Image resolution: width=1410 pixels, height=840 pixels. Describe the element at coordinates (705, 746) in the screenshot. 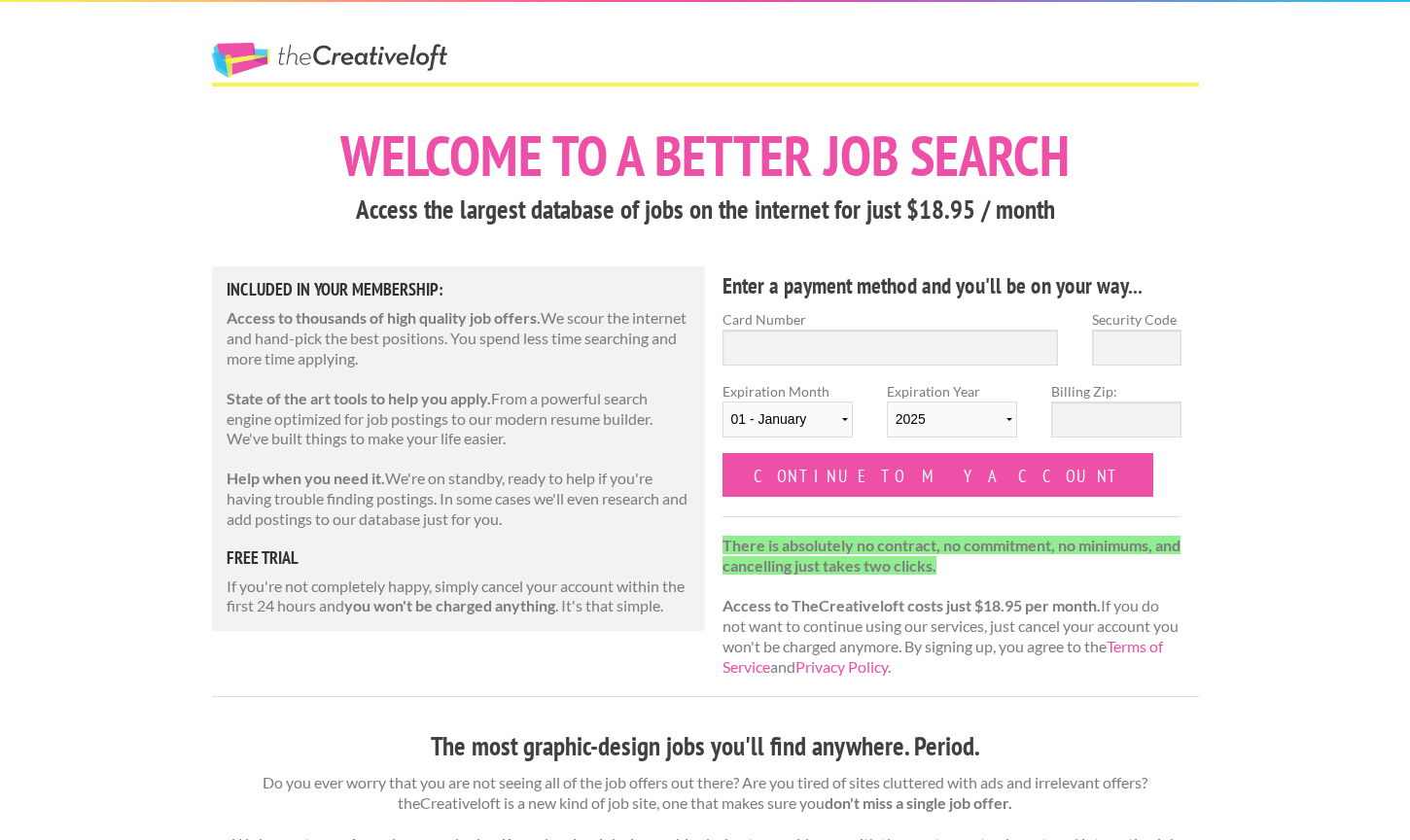

I see `h3: The most graphic-design jobs you'll find anywhere. Period.` at that location.